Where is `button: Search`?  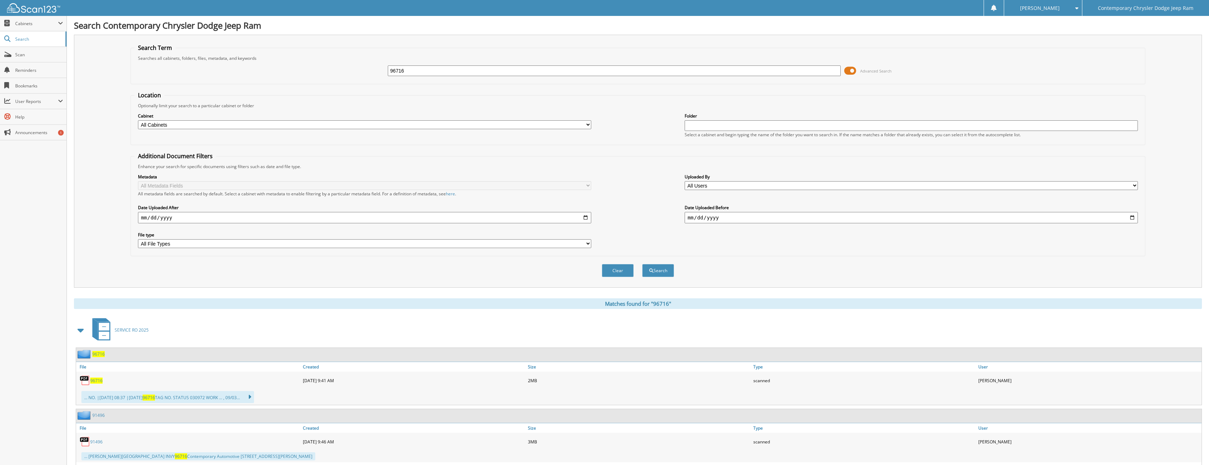
button: Search is located at coordinates (658, 270).